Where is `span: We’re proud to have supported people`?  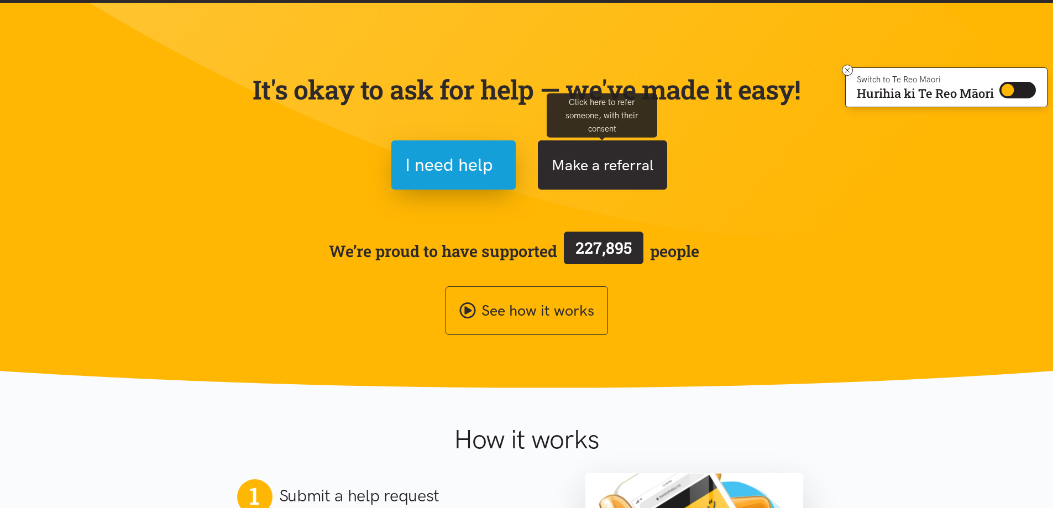 span: We’re proud to have supported people is located at coordinates (514, 251).